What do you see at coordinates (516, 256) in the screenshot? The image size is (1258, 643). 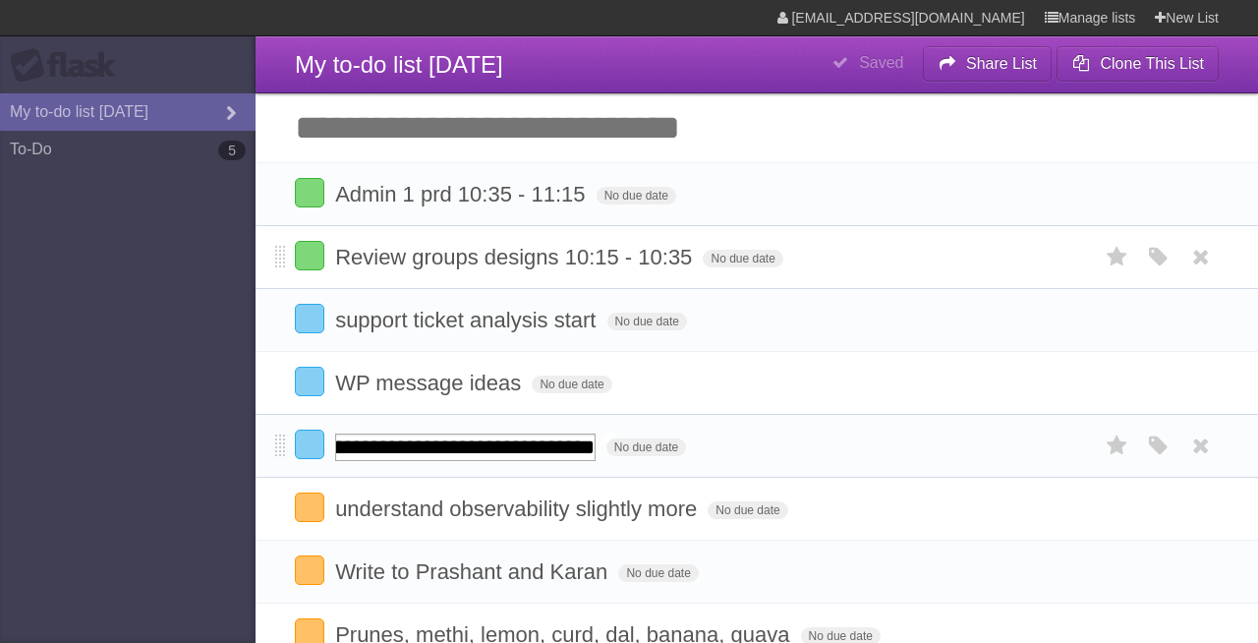 I see `span: Review groups designs 10:15 - 10:35` at bounding box center [516, 256].